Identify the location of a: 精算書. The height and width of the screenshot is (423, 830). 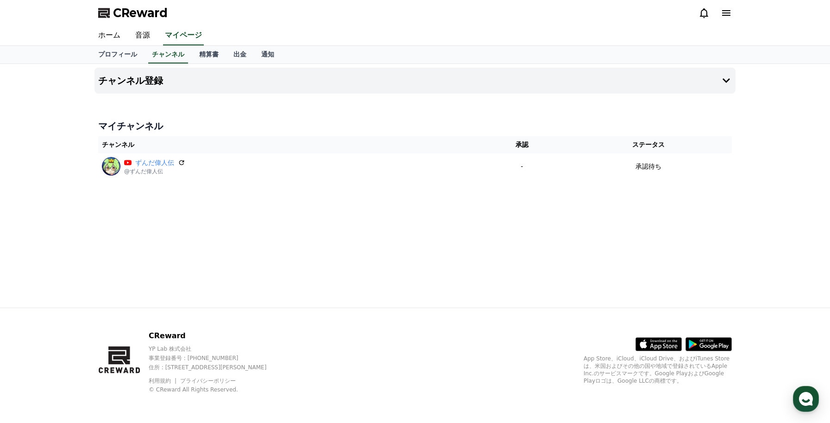
(209, 55).